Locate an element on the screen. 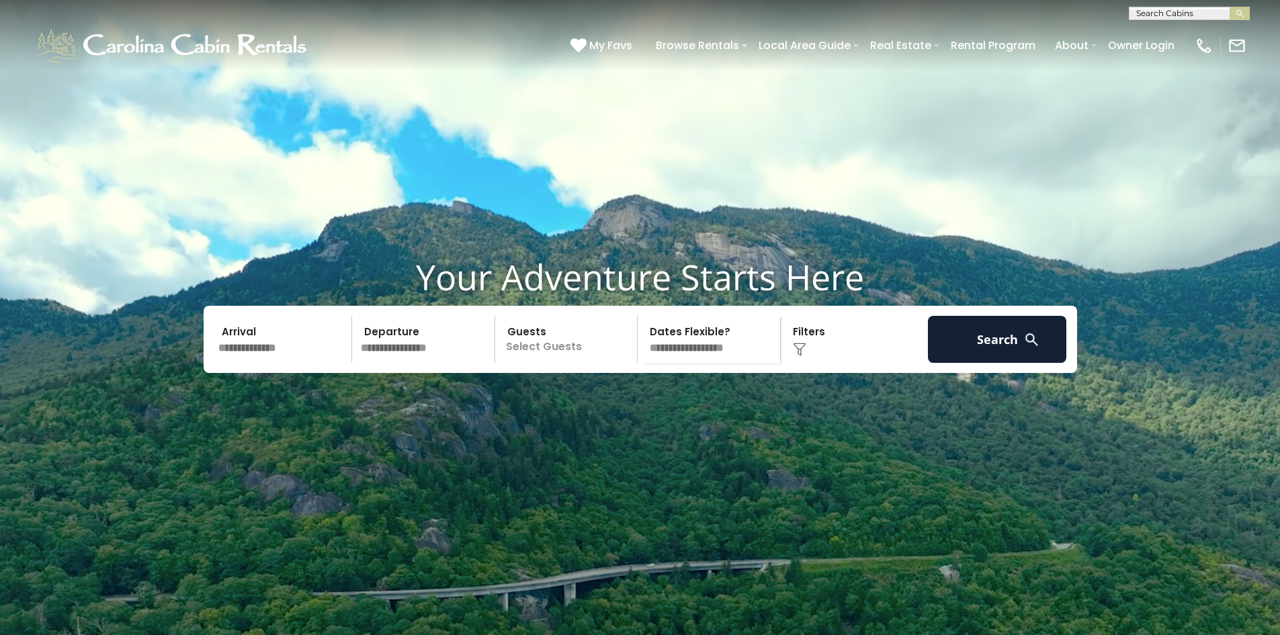 The height and width of the screenshot is (635, 1280). a: Local Area Guide is located at coordinates (804, 45).